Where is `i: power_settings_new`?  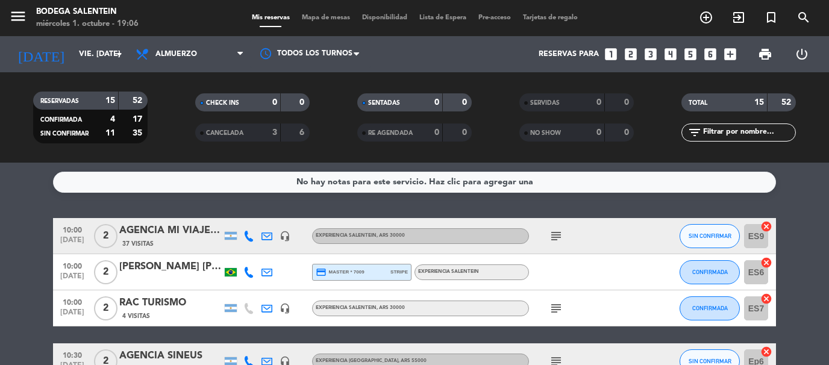
i: power_settings_new is located at coordinates (802, 54).